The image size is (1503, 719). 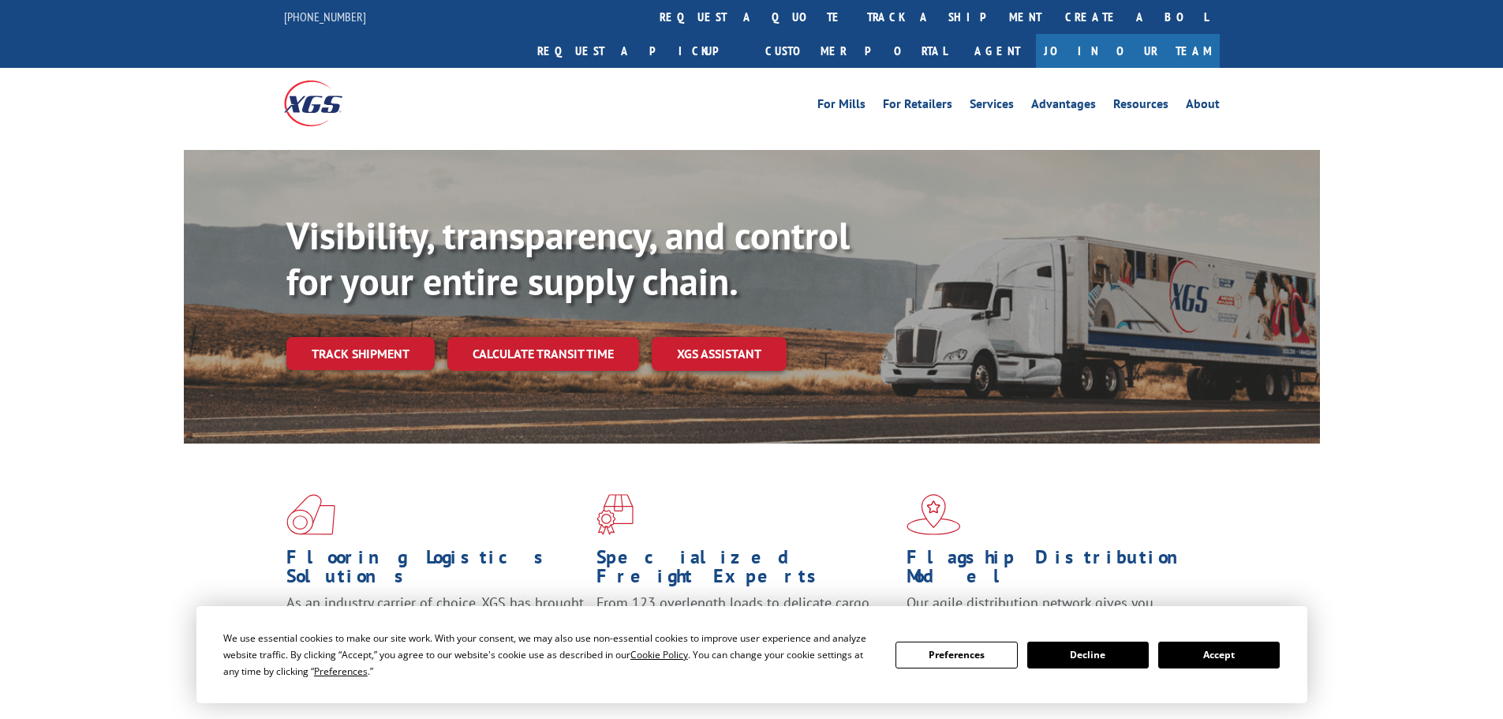 I want to click on a: About, so click(x=1202, y=107).